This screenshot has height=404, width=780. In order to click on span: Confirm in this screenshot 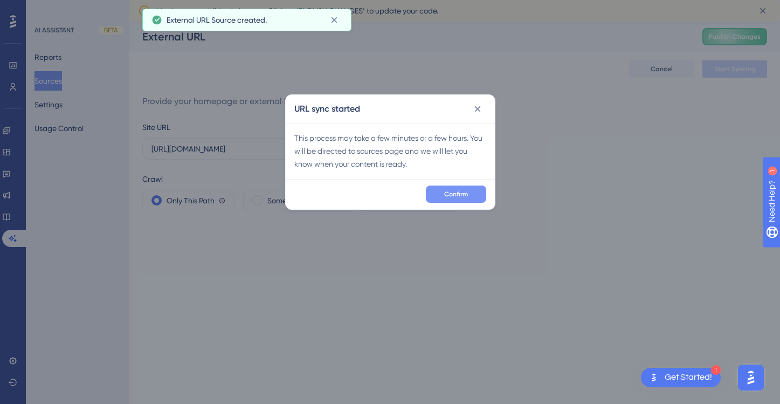, I will do `click(456, 194)`.